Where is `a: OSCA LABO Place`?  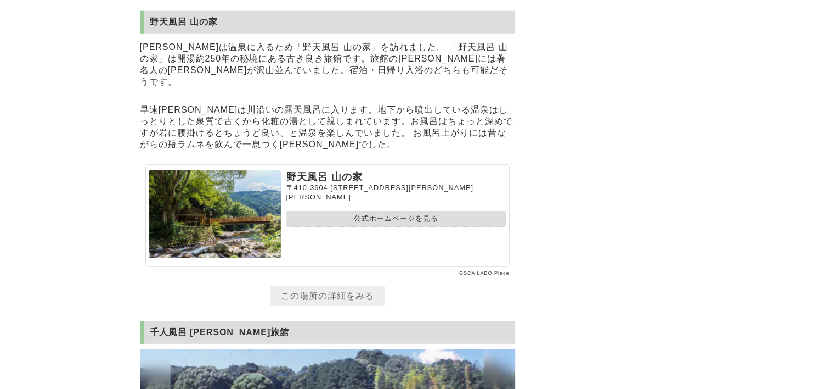
a: OSCA LABO Place is located at coordinates (485, 273).